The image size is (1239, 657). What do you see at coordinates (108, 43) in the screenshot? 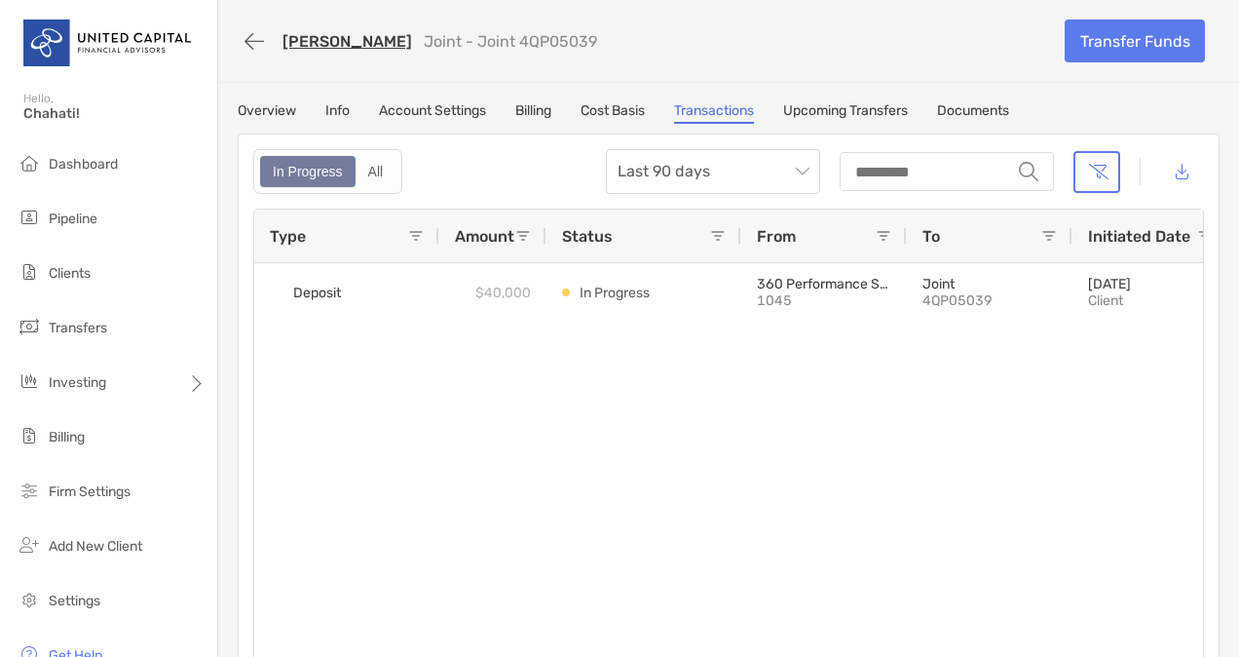
I see `img: United Capital Logo` at bounding box center [108, 43].